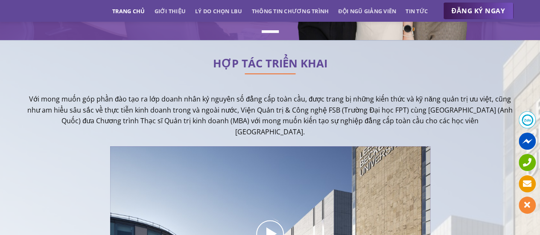 Image resolution: width=540 pixels, height=235 pixels. What do you see at coordinates (170, 11) in the screenshot?
I see `a: Giới thiệu` at bounding box center [170, 11].